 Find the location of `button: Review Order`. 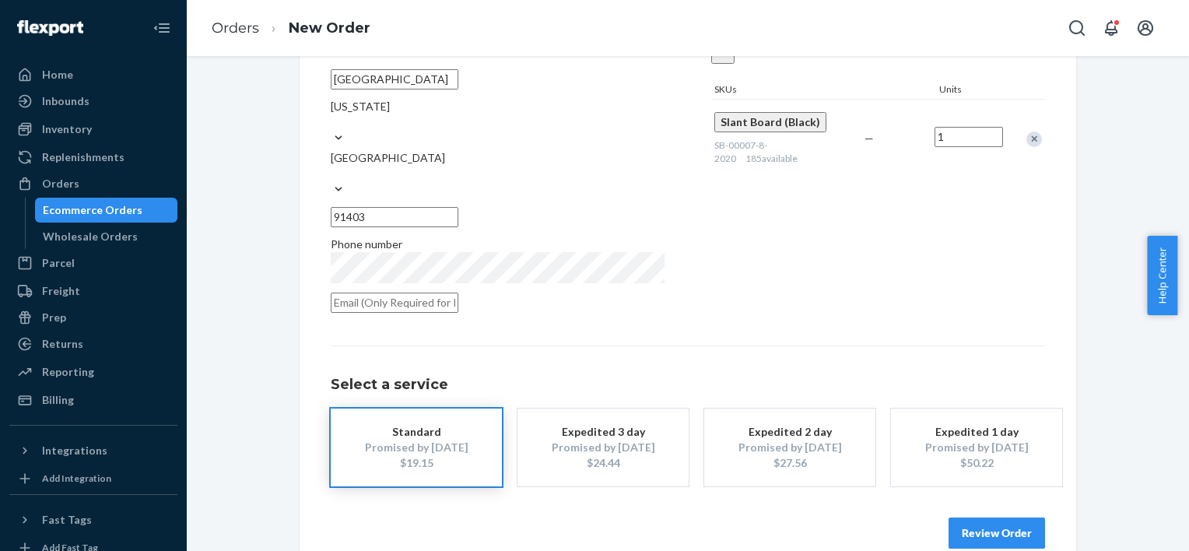

button: Review Order is located at coordinates (997, 533).